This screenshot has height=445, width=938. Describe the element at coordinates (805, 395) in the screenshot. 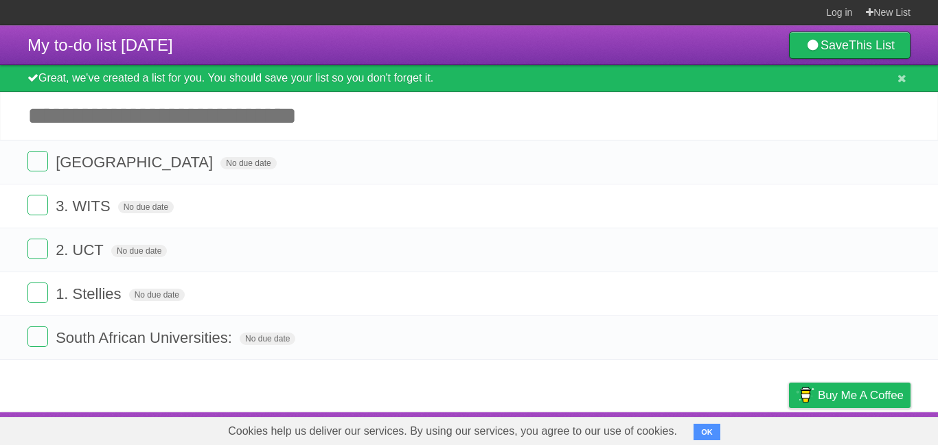

I see `img: Buy me a coffee` at that location.